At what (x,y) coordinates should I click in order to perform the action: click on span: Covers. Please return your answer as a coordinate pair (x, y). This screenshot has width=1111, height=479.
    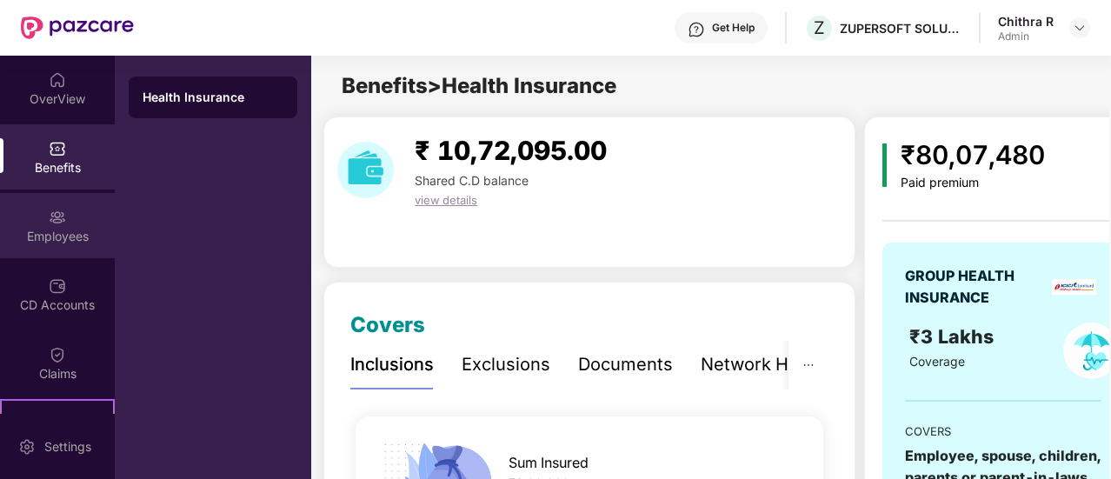
    Looking at the image, I should click on (388, 324).